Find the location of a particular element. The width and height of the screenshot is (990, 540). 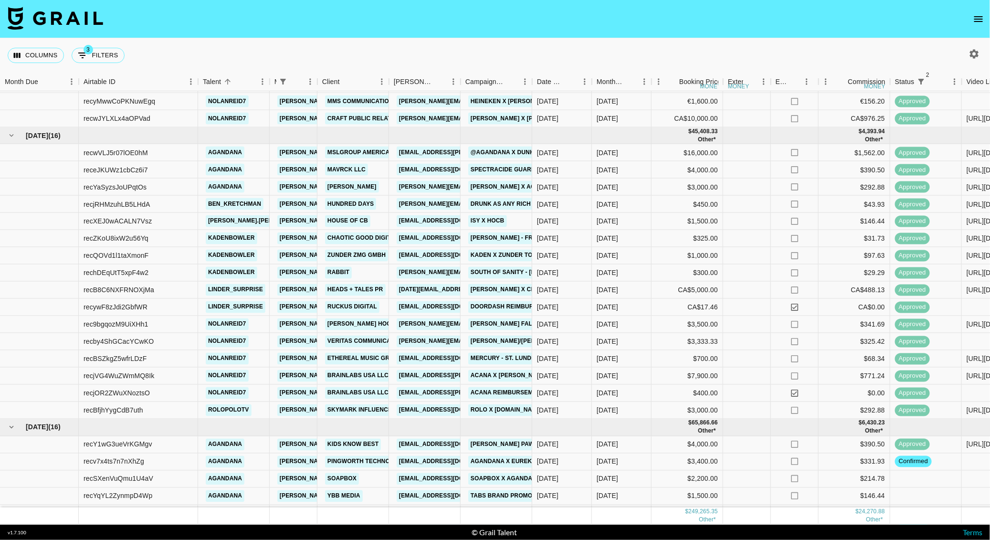

div: 5/7/2025 is located at coordinates (548, 153).